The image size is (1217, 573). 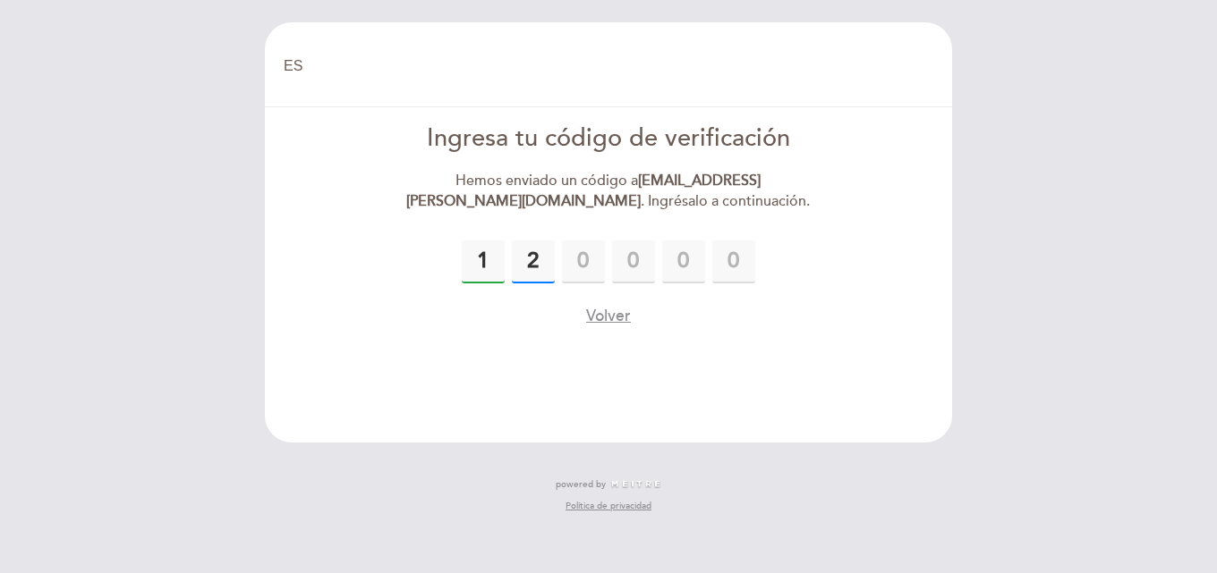 I want to click on div: Ingresa tu código de verificación, so click(x=608, y=139).